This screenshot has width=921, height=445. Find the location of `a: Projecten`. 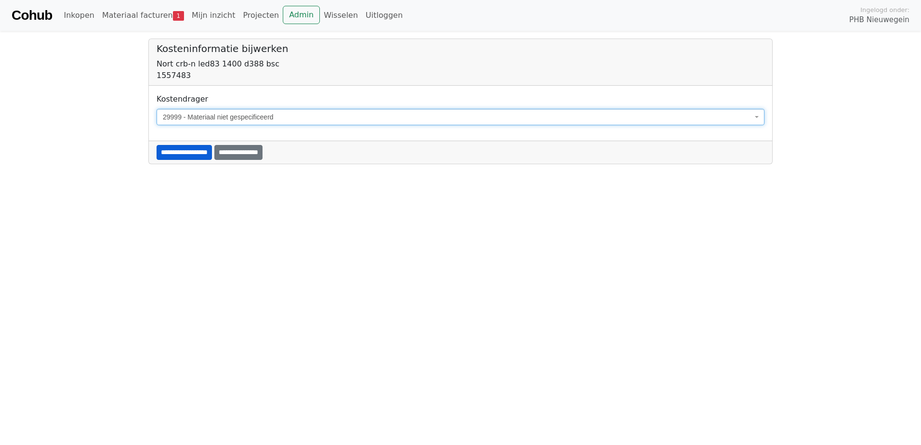

a: Projecten is located at coordinates (261, 15).